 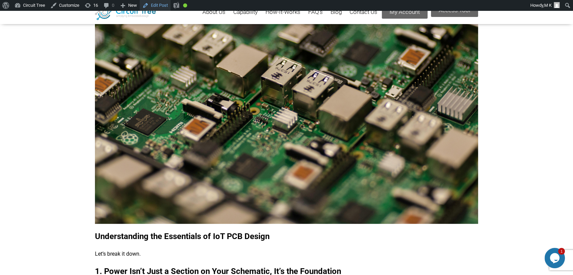 I want to click on a: How-It-Works, so click(x=283, y=12).